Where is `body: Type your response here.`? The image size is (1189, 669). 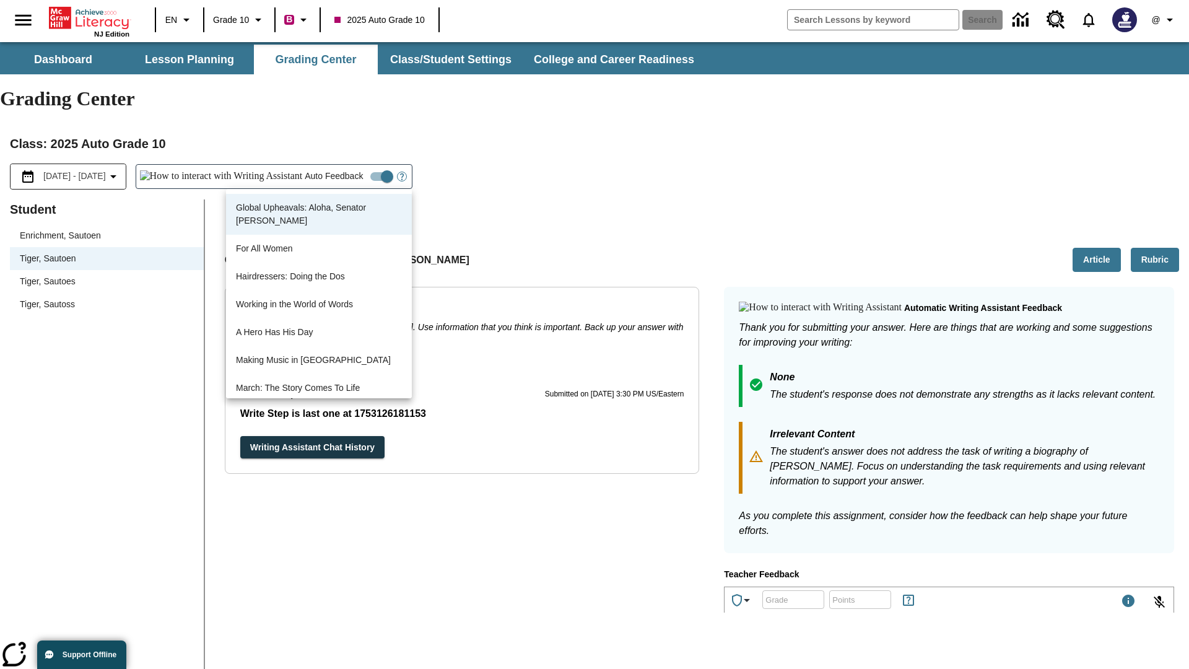
body: Type your response here. is located at coordinates (93, 15).